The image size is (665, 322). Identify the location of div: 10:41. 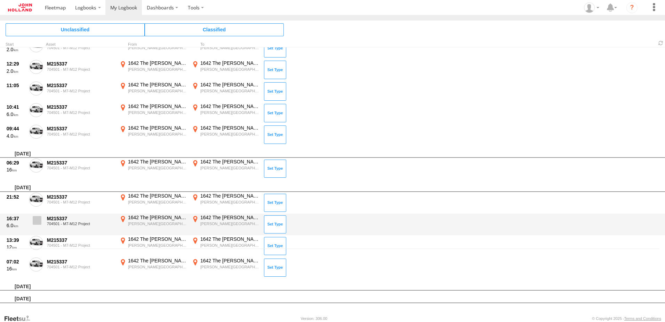
(16, 107).